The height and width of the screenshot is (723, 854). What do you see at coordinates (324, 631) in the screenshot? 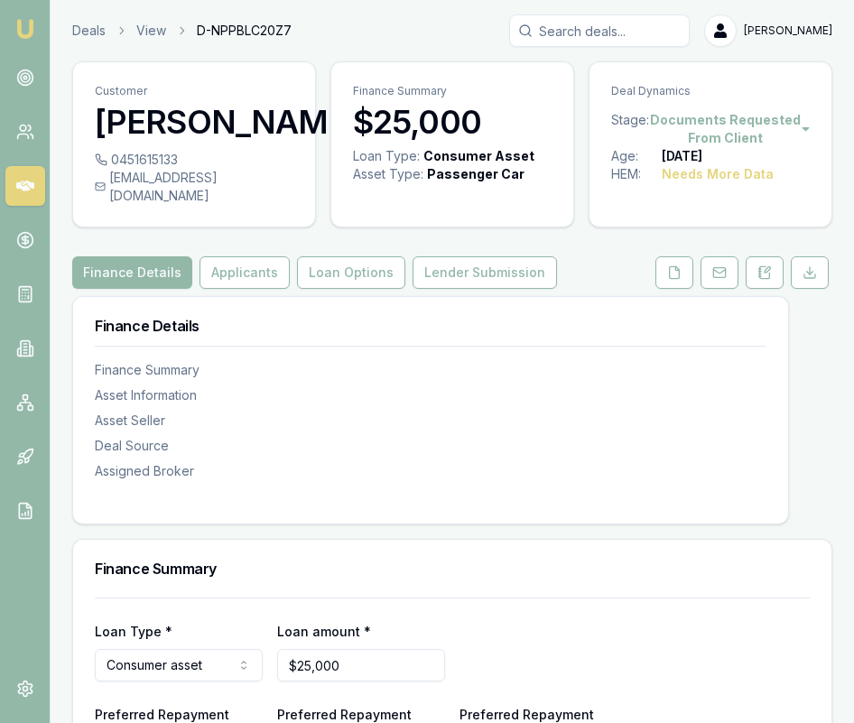
I see `label: Loan amount *` at bounding box center [324, 631].